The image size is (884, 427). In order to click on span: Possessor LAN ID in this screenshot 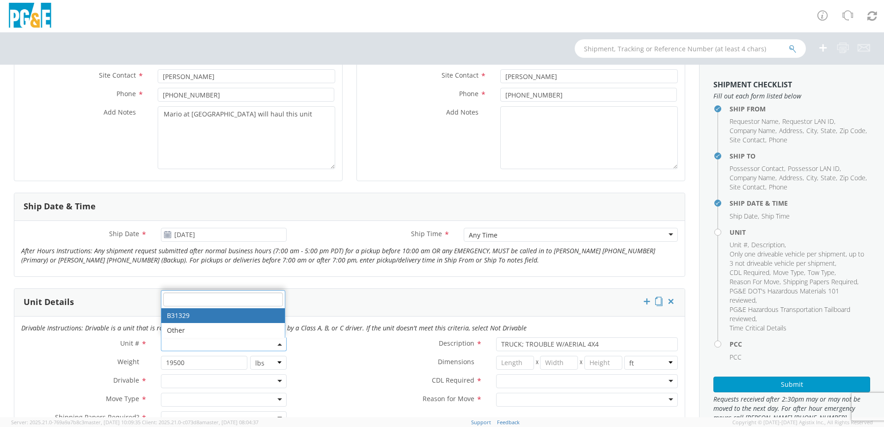, I will do `click(813, 168)`.